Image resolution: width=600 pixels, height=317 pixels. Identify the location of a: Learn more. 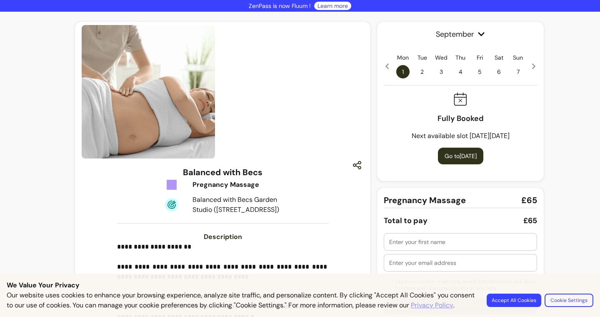
(333, 6).